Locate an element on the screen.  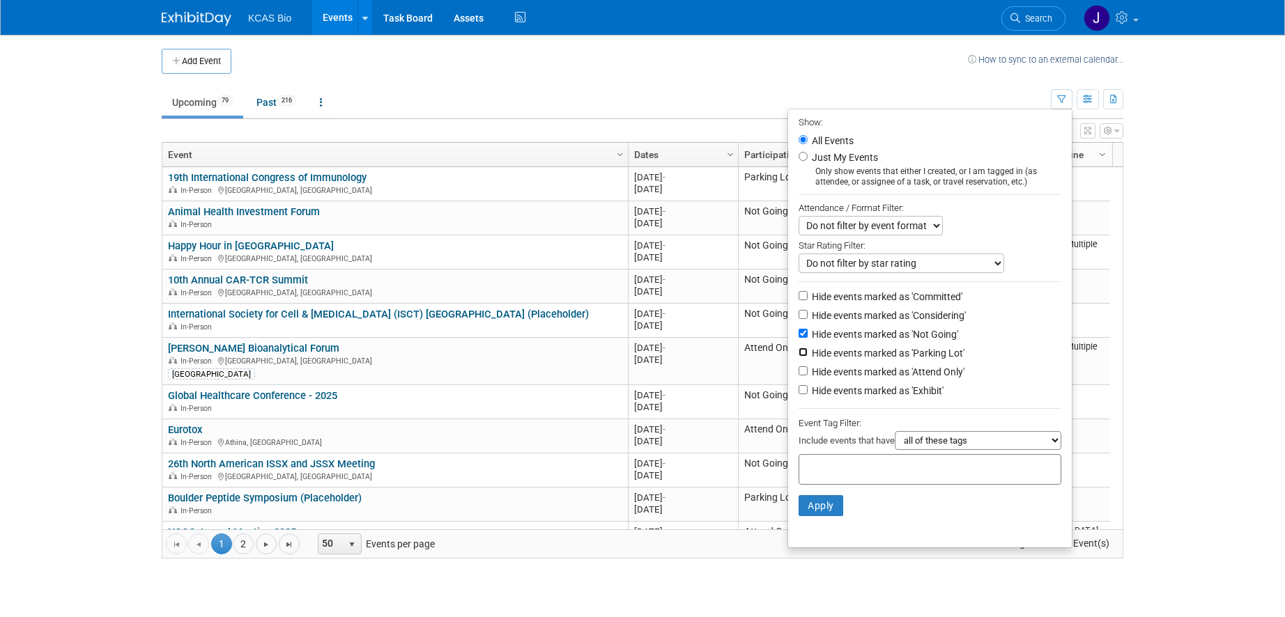
a: 26th North American ISSX and JSSX Meeting is located at coordinates (271, 464).